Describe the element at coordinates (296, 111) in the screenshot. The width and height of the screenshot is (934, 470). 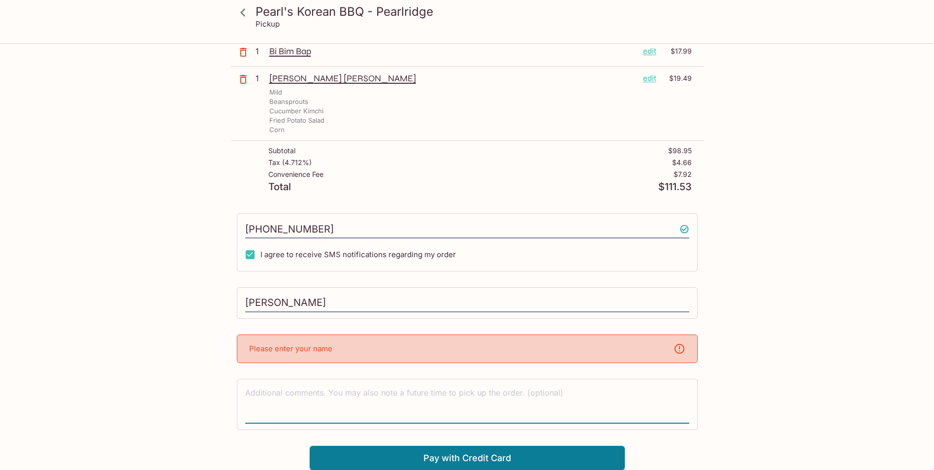
I see `p: Cucumber Kimchi` at that location.